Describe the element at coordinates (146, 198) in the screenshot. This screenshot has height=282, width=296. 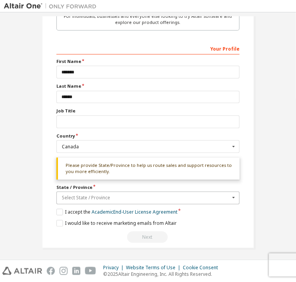
I see `div: Select State / Province` at that location.